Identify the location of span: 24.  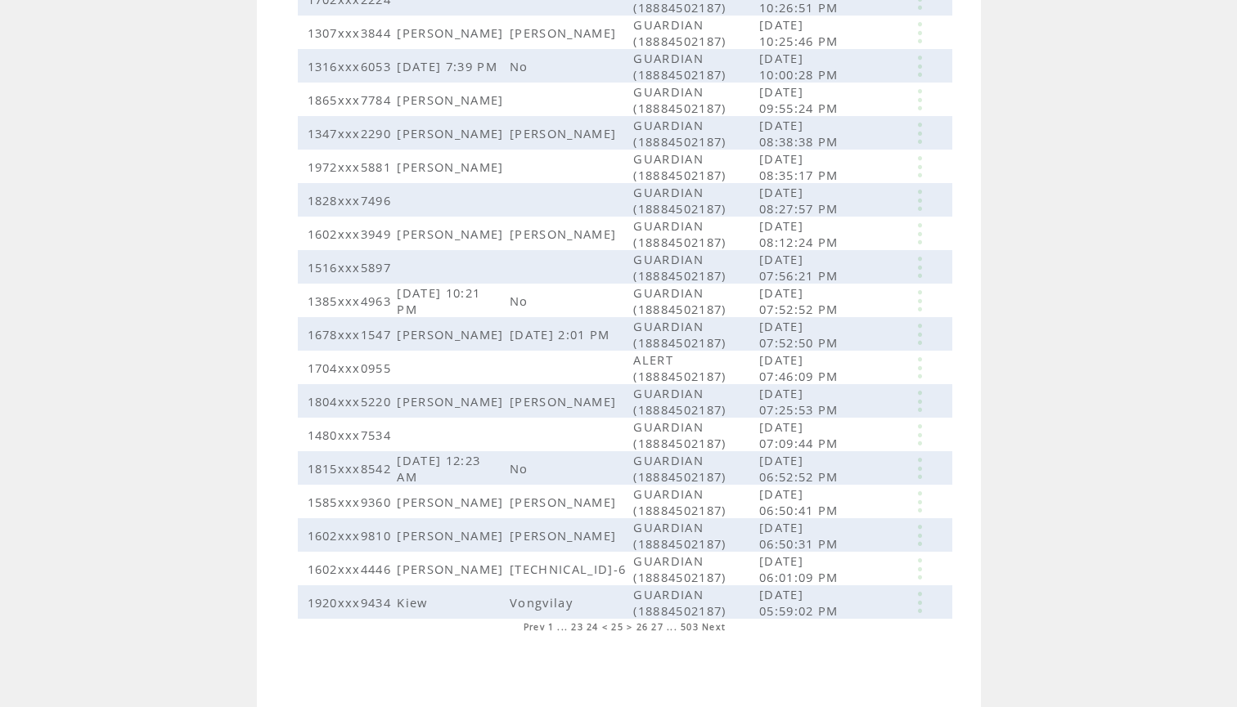
(592, 627).